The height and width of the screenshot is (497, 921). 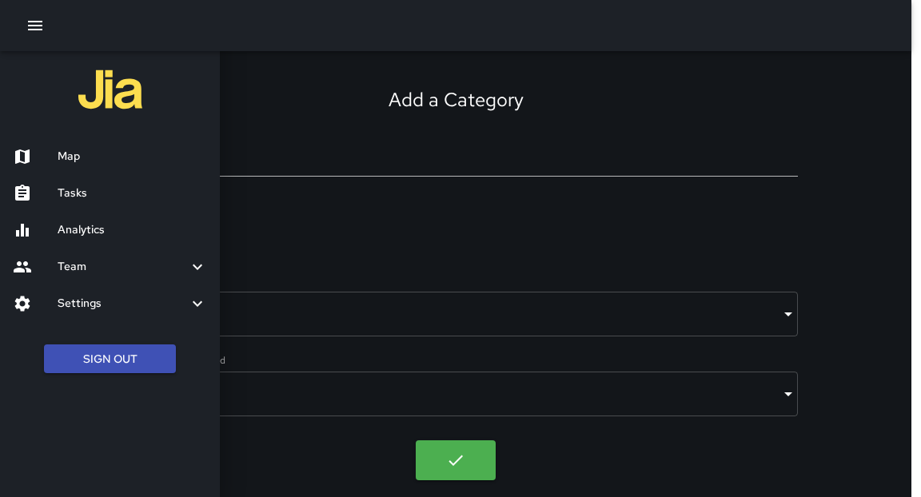 What do you see at coordinates (132, 193) in the screenshot?
I see `h6: Tasks` at bounding box center [132, 193].